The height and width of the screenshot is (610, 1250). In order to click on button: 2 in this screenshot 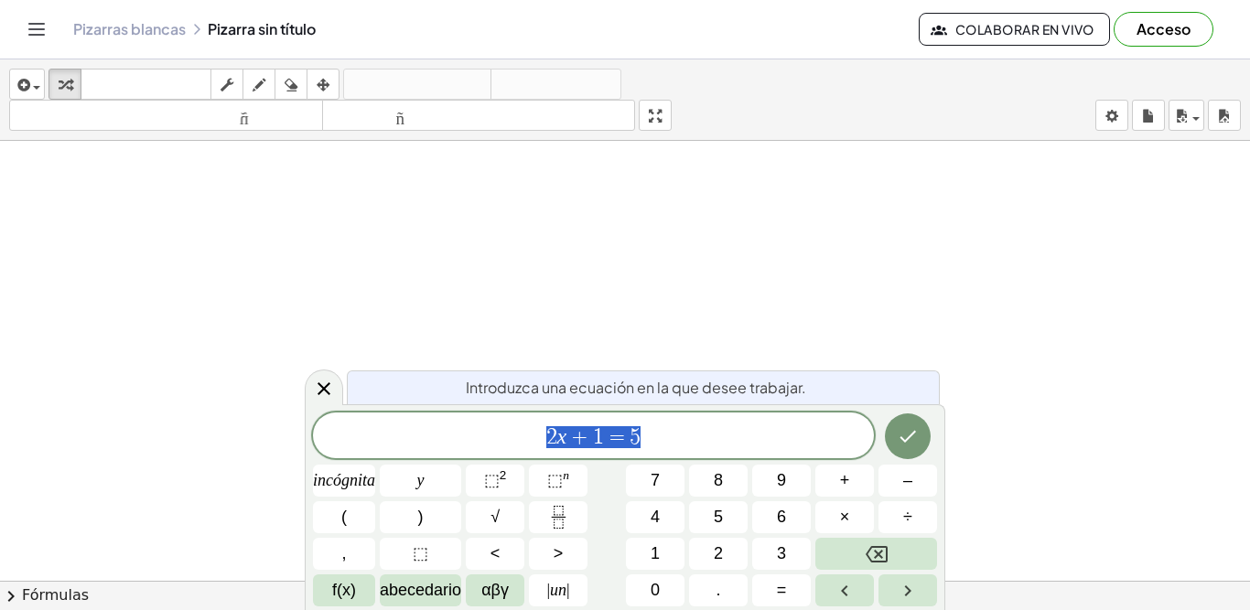, I will do `click(718, 554)`.